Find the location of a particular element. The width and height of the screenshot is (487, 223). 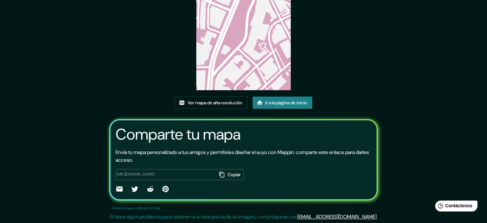

font: Contáctenos is located at coordinates (28, 8).